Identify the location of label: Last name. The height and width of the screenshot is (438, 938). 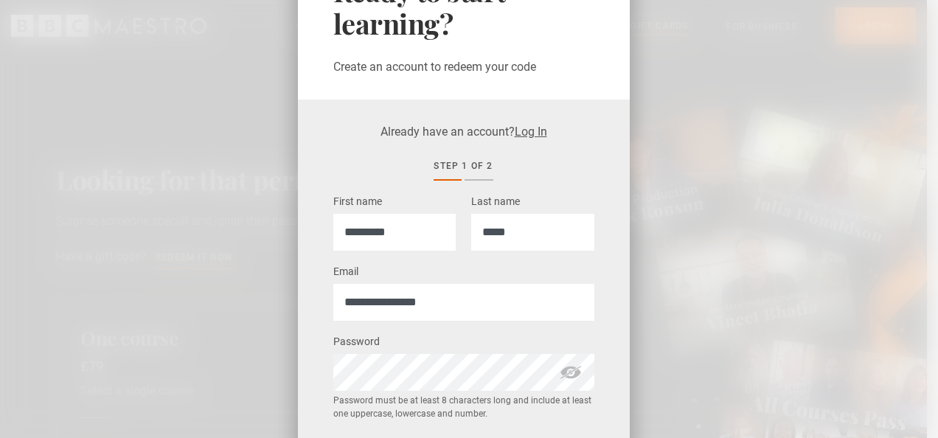
(496, 202).